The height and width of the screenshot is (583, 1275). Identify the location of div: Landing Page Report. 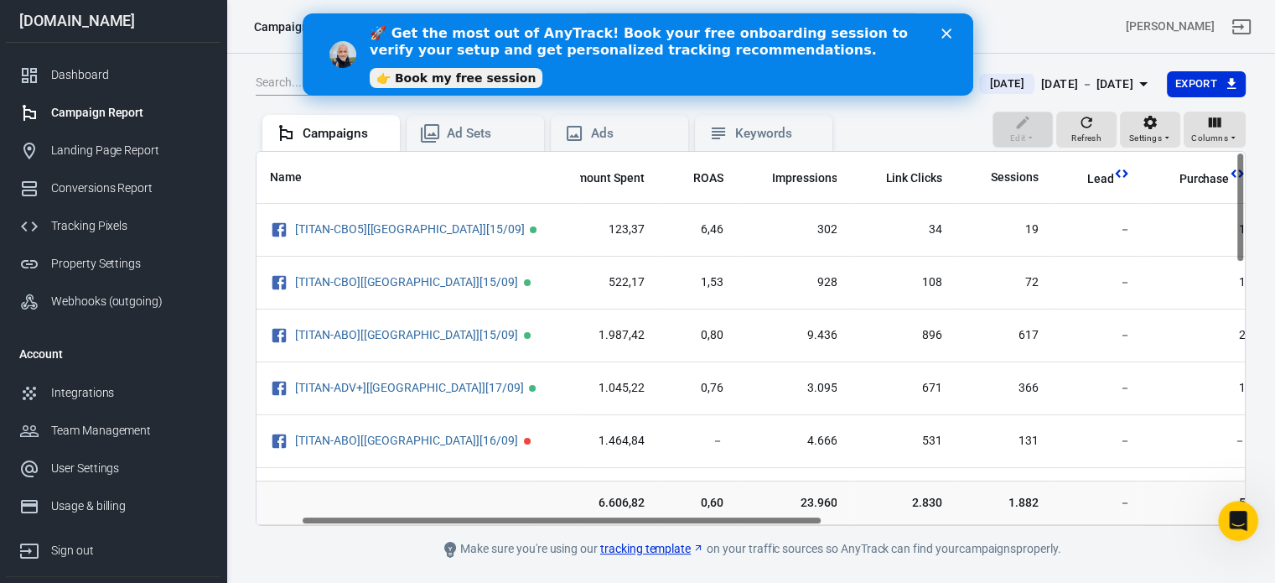
(129, 150).